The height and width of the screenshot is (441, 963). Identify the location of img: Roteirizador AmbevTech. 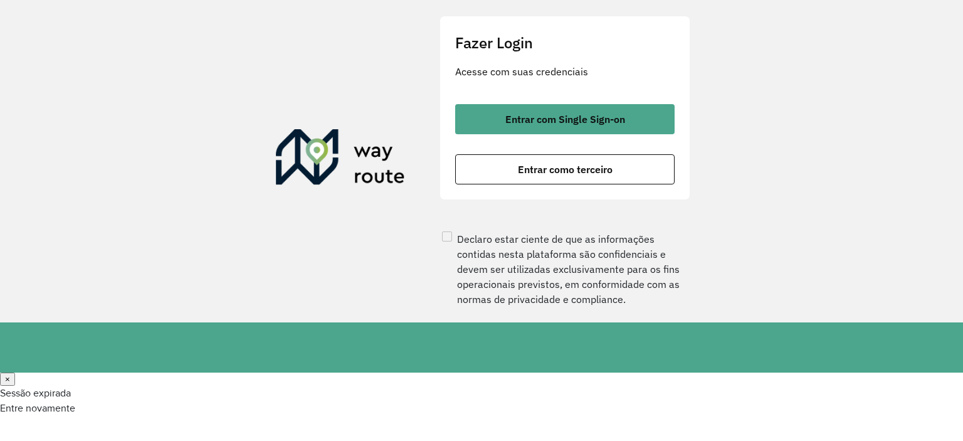
(340, 159).